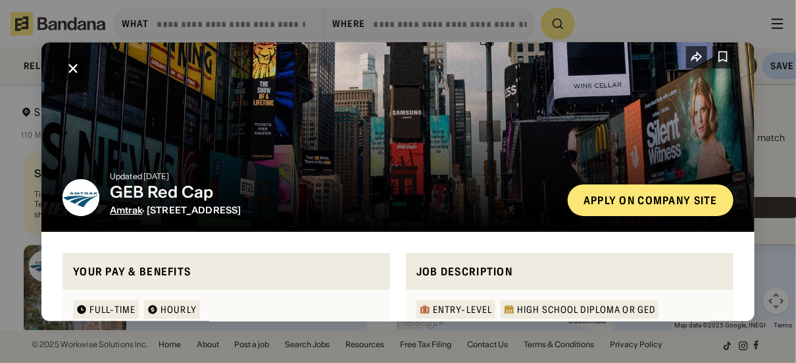 This screenshot has height=363, width=796. What do you see at coordinates (178, 310) in the screenshot?
I see `div: HOURLY` at bounding box center [178, 310].